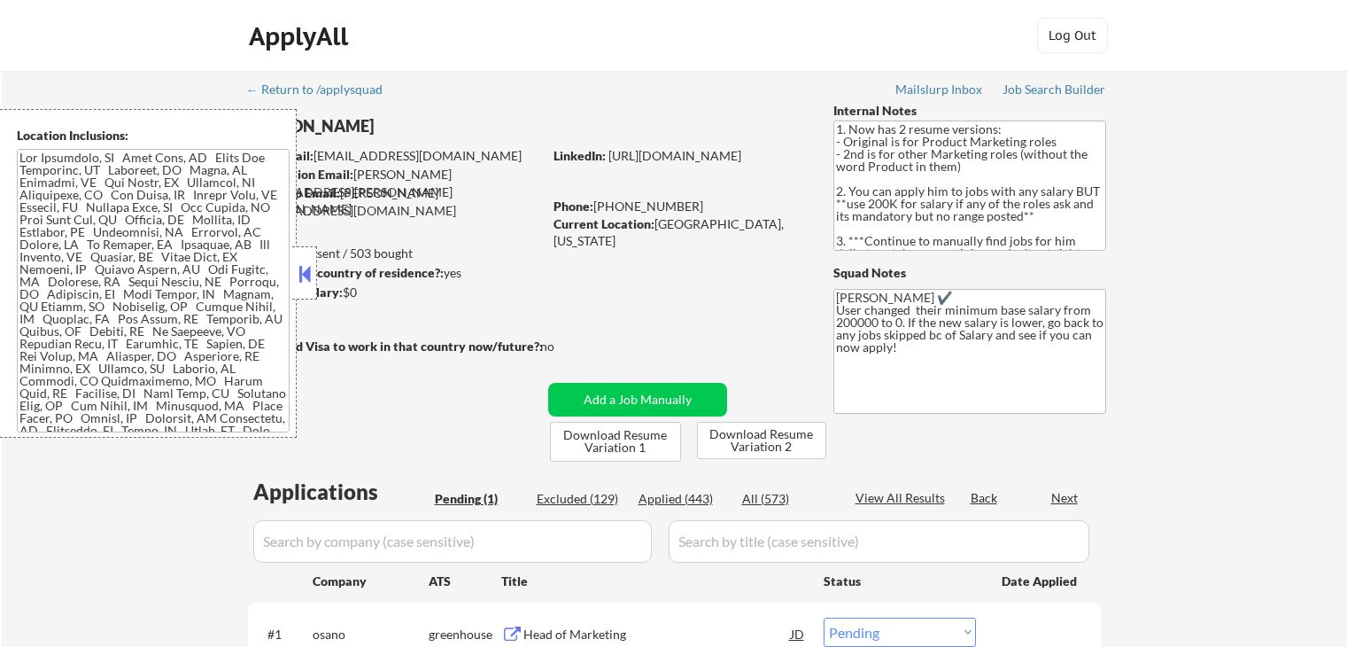 Image resolution: width=1347 pixels, height=647 pixels. Describe the element at coordinates (322, 89) in the screenshot. I see `div: ← Return to /applysquad` at that location.